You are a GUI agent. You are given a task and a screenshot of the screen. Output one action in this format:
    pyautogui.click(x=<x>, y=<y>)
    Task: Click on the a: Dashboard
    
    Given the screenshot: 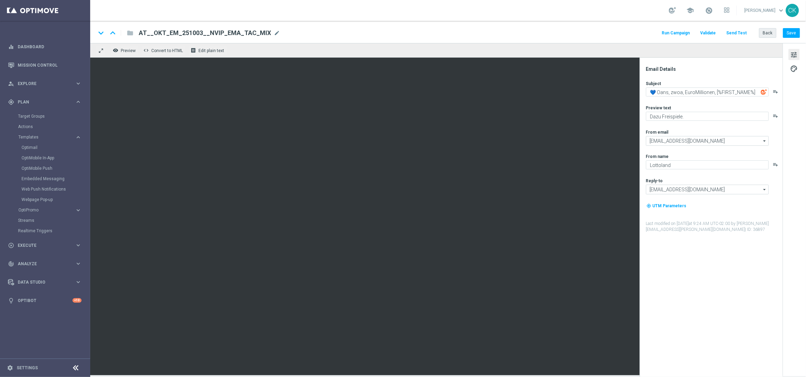 What is the action you would take?
    pyautogui.click(x=50, y=46)
    